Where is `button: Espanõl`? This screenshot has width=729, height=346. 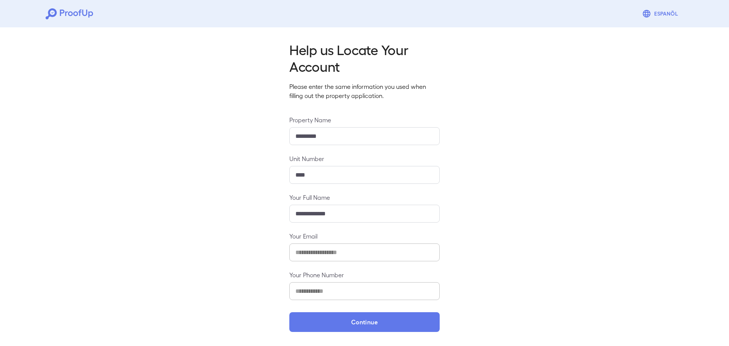 button: Espanõl is located at coordinates (661, 14).